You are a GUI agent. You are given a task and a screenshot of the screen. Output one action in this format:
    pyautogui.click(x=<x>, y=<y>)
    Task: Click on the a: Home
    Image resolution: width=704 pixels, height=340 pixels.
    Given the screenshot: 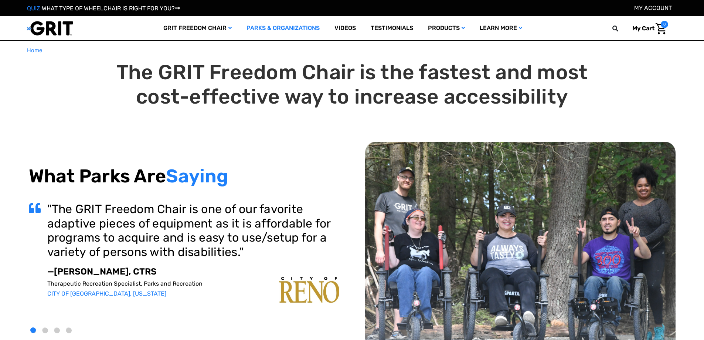 What is the action you would take?
    pyautogui.click(x=34, y=50)
    